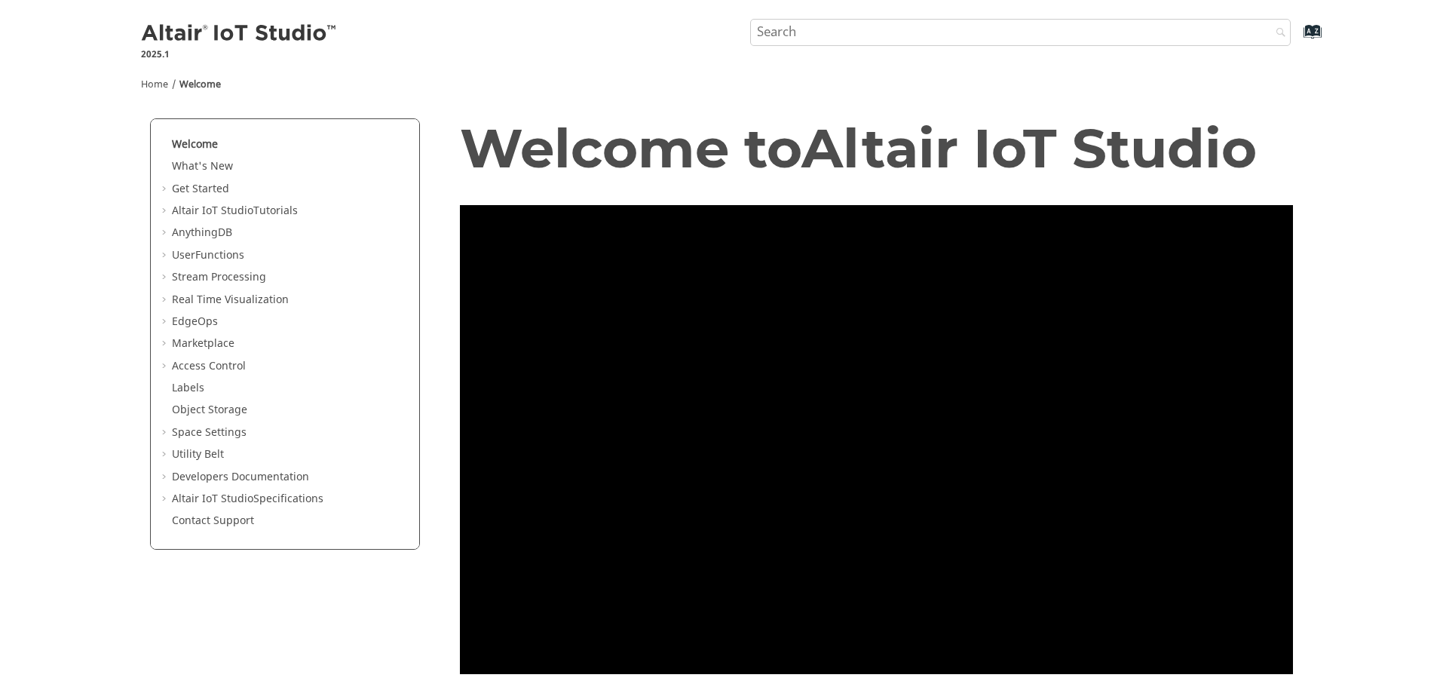  I want to click on a: Altair IoT StudioTutorials, so click(235, 210).